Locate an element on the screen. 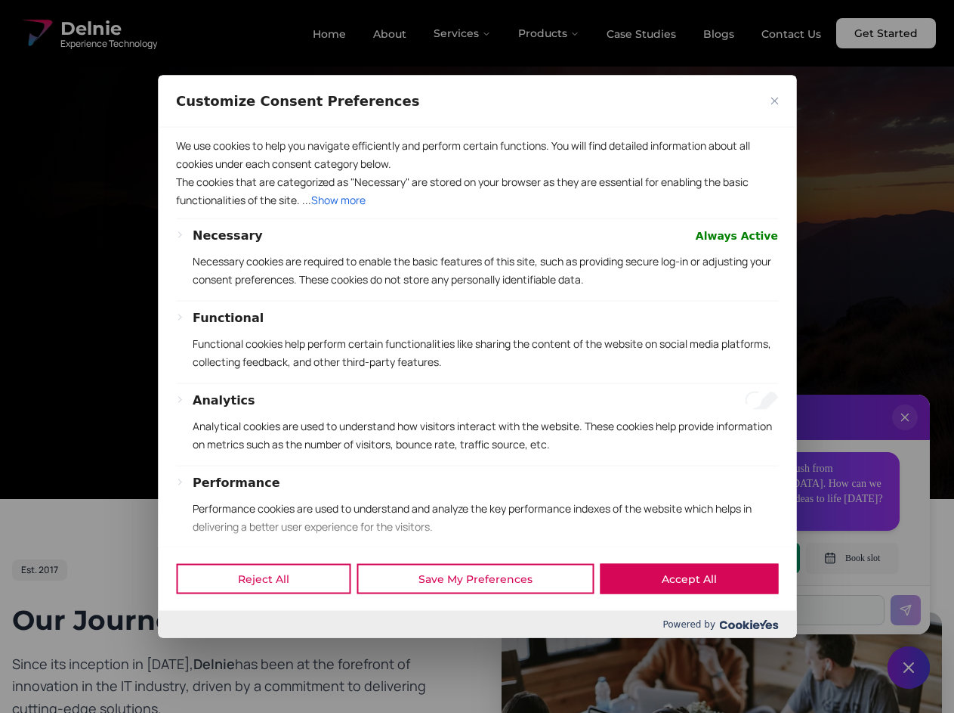 The image size is (954, 713). p: The cookies that are categorized as "Necessary" are stored on your browser as they are essential ... is located at coordinates (477, 190).